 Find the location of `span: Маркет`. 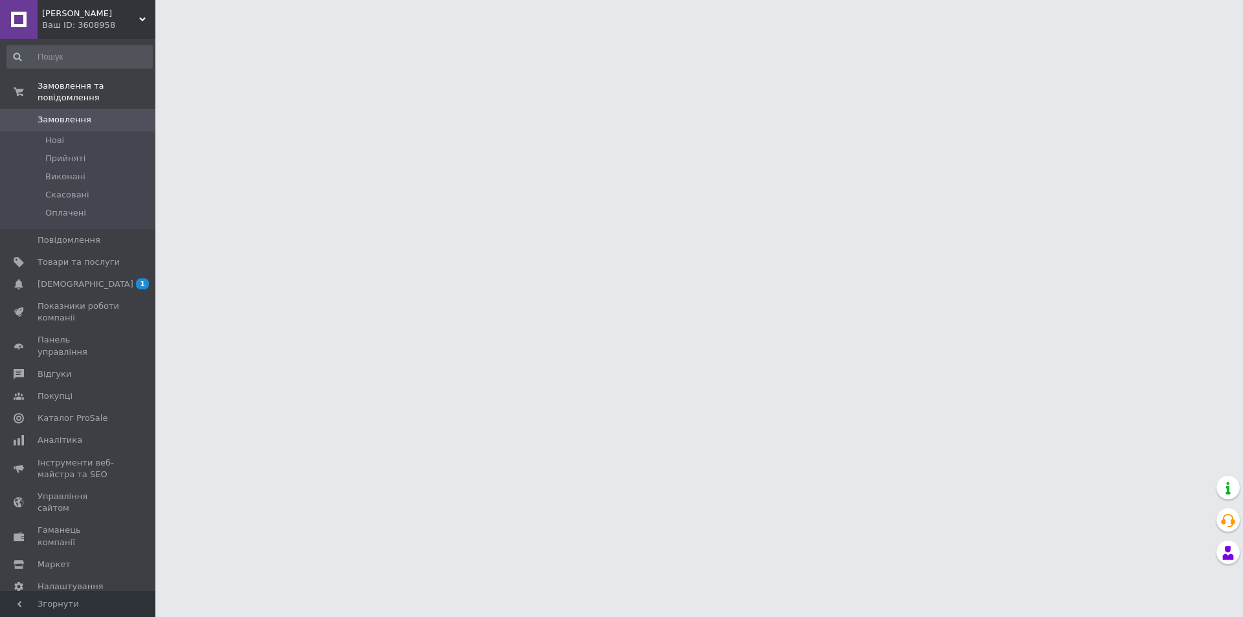

span: Маркет is located at coordinates (54, 565).